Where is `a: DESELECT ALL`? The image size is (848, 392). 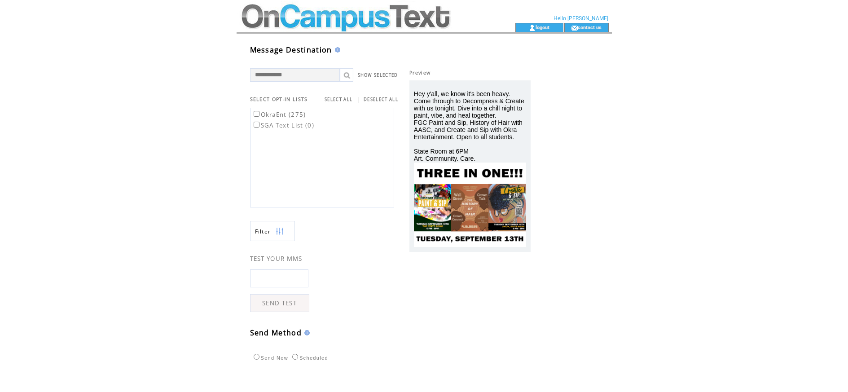 a: DESELECT ALL is located at coordinates (381, 99).